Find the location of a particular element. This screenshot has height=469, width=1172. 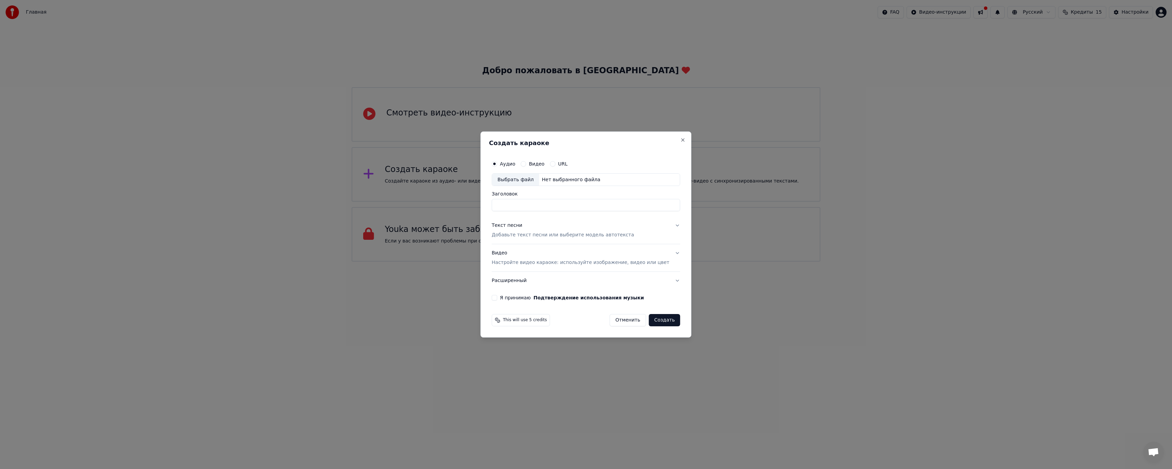

div: Видео is located at coordinates (580, 258).